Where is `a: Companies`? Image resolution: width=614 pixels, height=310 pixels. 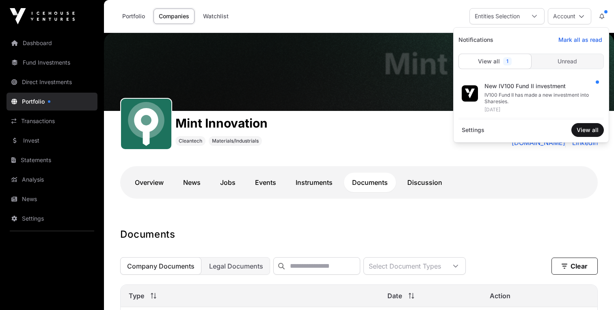
a: Companies is located at coordinates (174, 16).